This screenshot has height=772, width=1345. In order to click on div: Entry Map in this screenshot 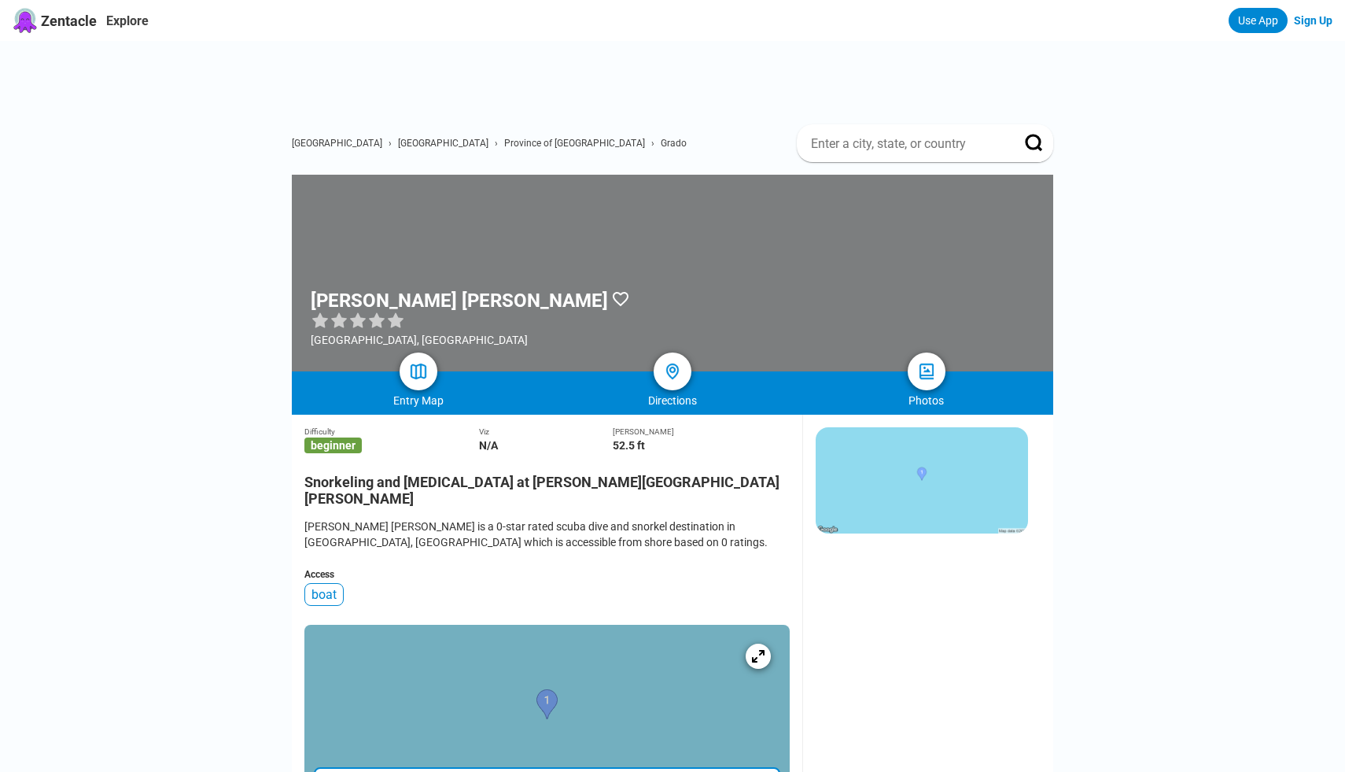, I will do `click(418, 400)`.